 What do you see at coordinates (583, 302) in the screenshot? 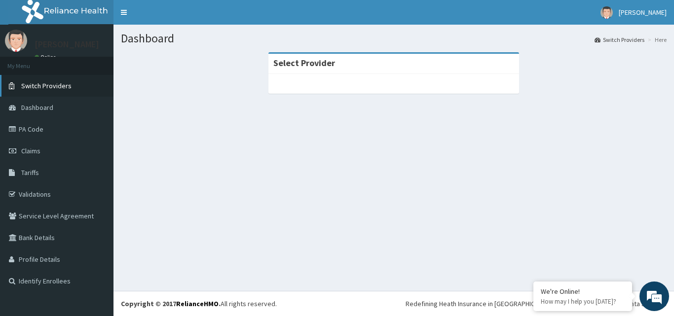
I see `p: How may I help you today?` at bounding box center [583, 302].